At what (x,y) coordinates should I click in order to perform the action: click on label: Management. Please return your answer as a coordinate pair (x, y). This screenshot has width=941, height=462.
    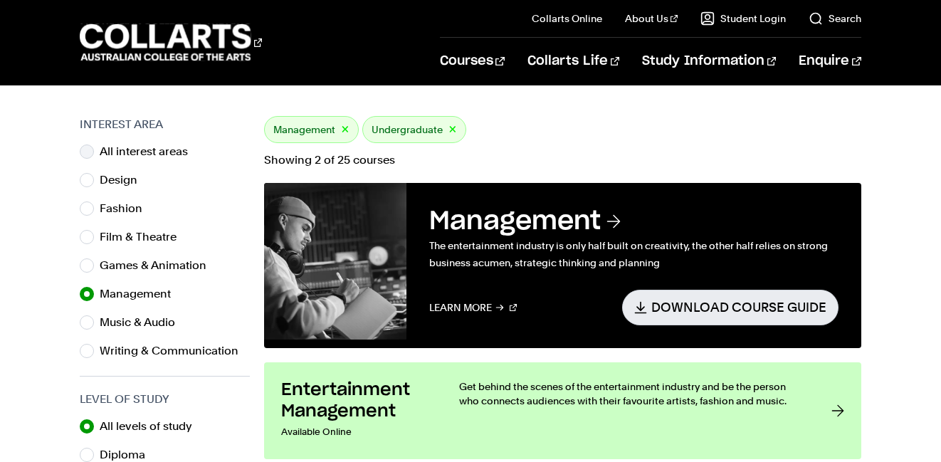
    Looking at the image, I should click on (141, 294).